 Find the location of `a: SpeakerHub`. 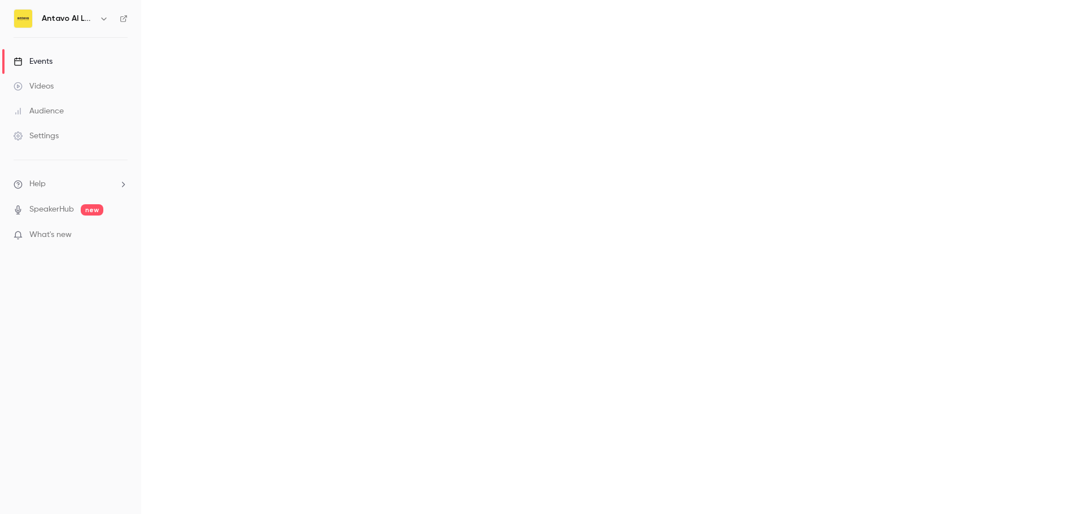

a: SpeakerHub is located at coordinates (51, 209).